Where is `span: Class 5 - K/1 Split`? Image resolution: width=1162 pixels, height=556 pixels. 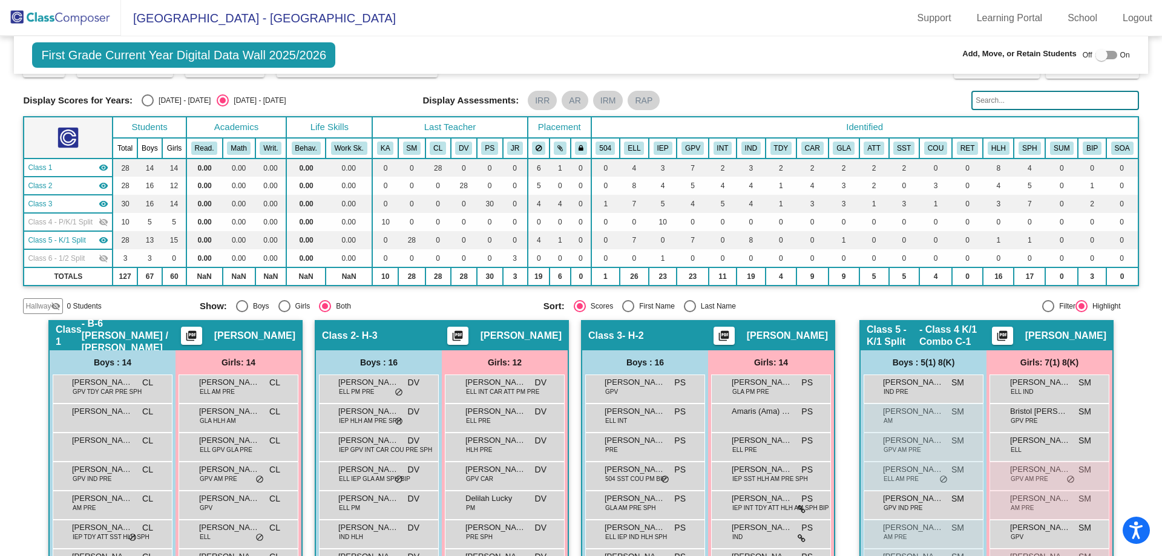
span: Class 5 - K/1 Split is located at coordinates (56, 240).